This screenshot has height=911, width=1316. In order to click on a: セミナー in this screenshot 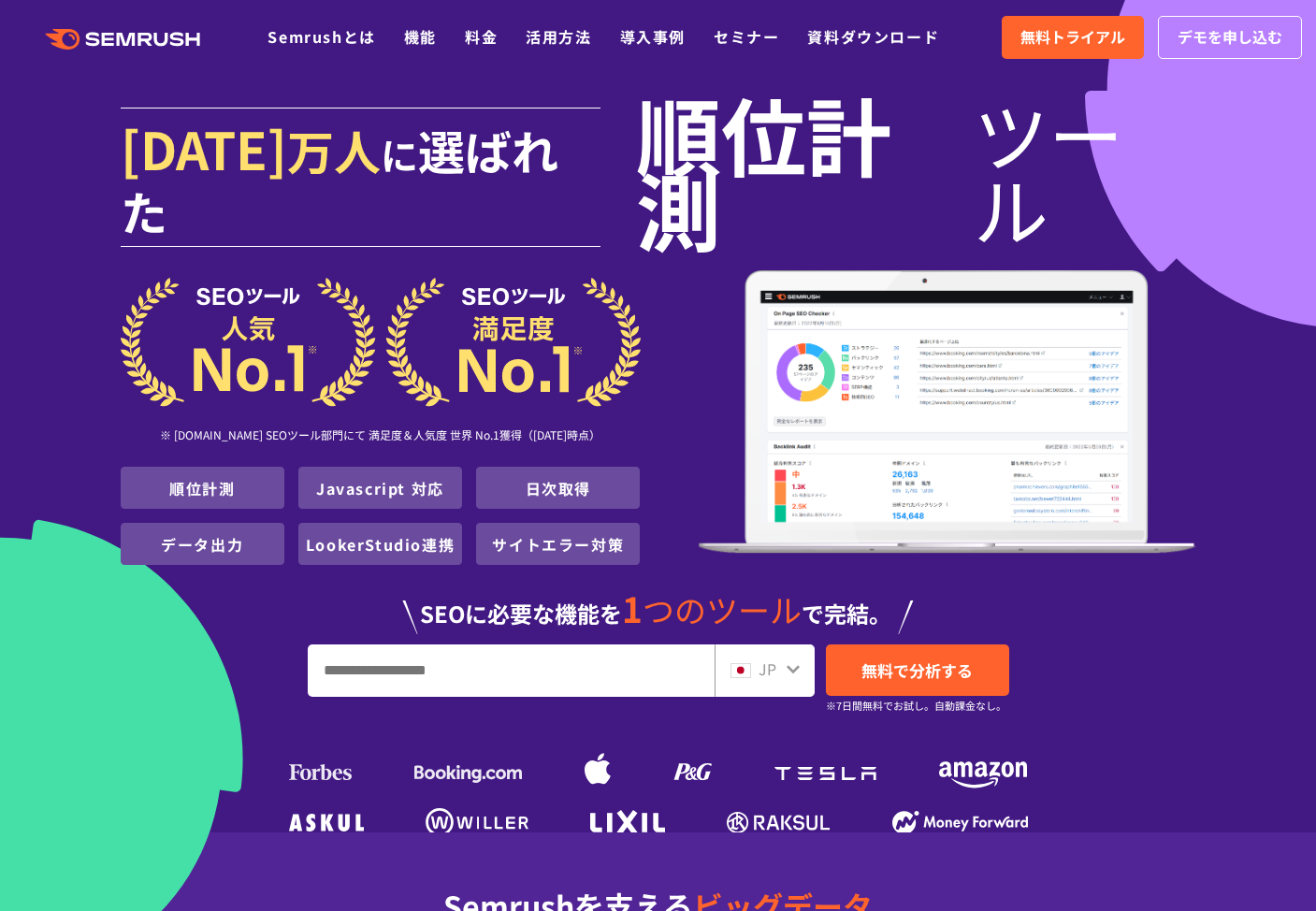, I will do `click(746, 36)`.